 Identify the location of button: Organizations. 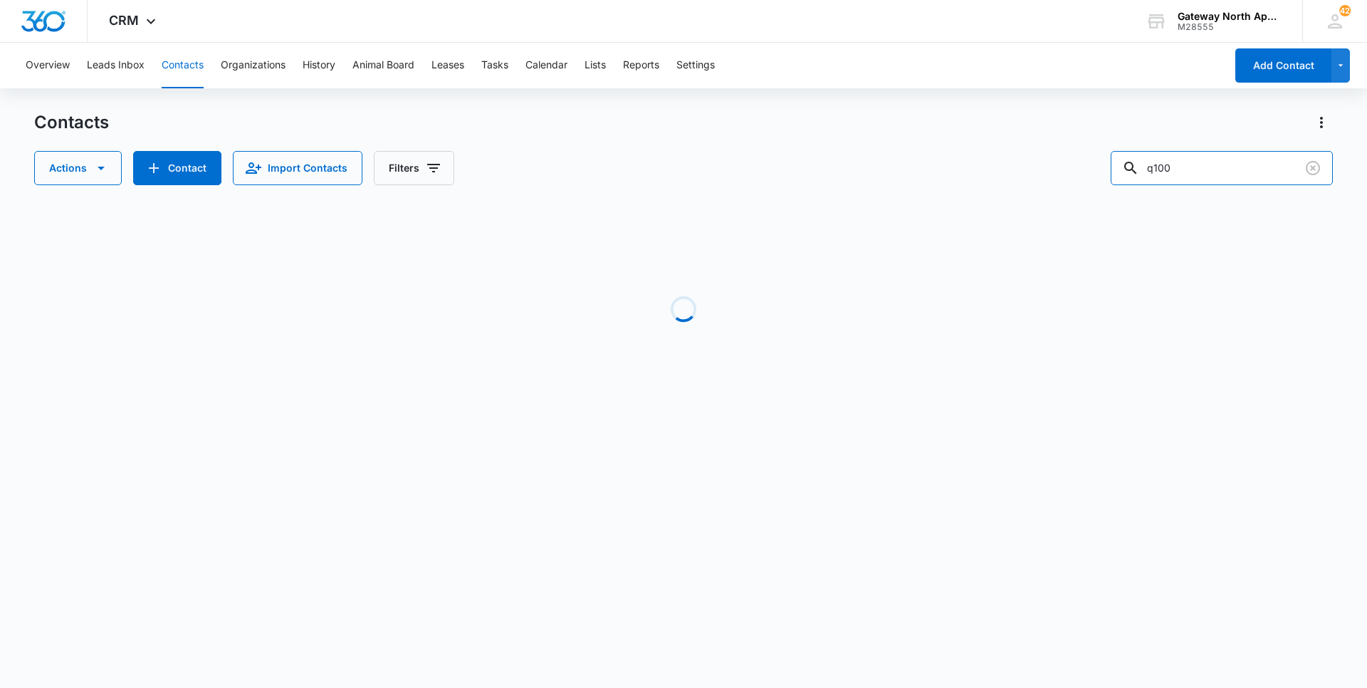
(253, 65).